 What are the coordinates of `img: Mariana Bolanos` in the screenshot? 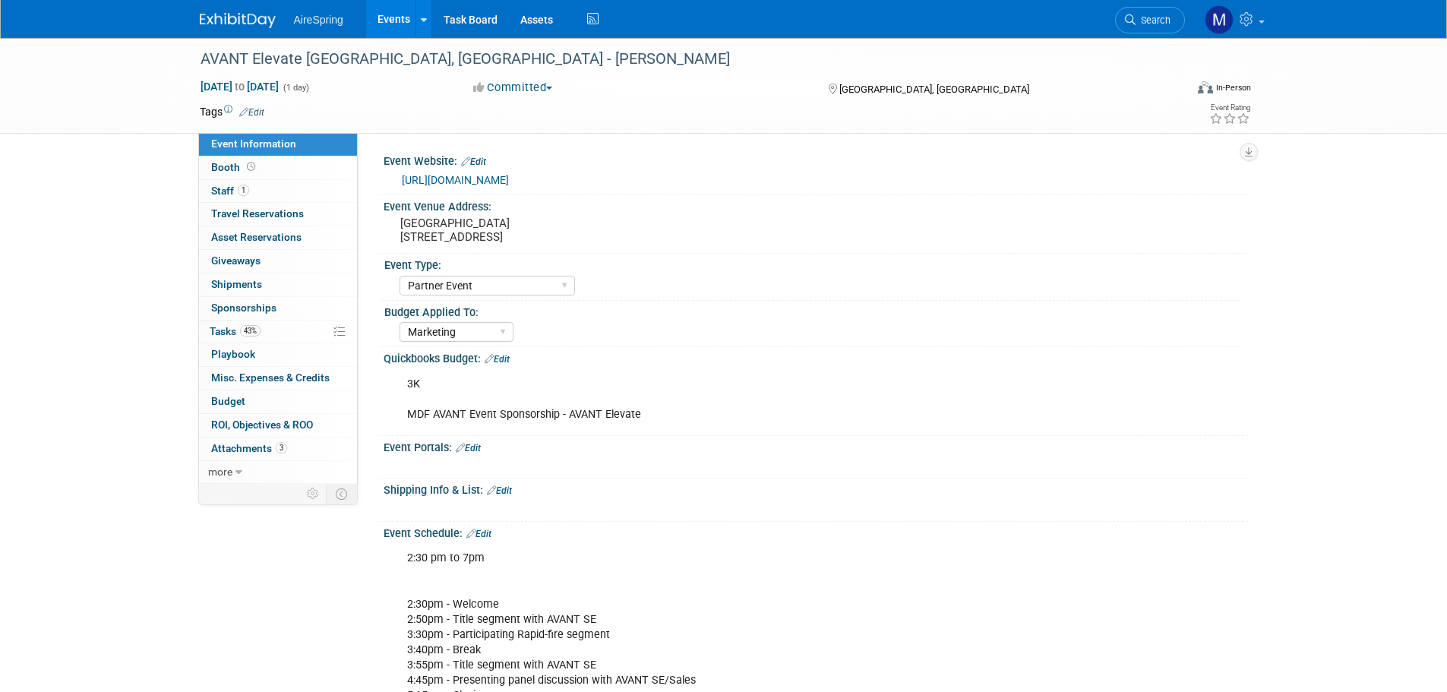 It's located at (1219, 20).